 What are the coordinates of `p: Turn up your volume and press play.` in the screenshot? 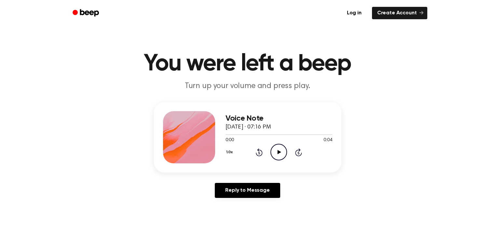 It's located at (248, 86).